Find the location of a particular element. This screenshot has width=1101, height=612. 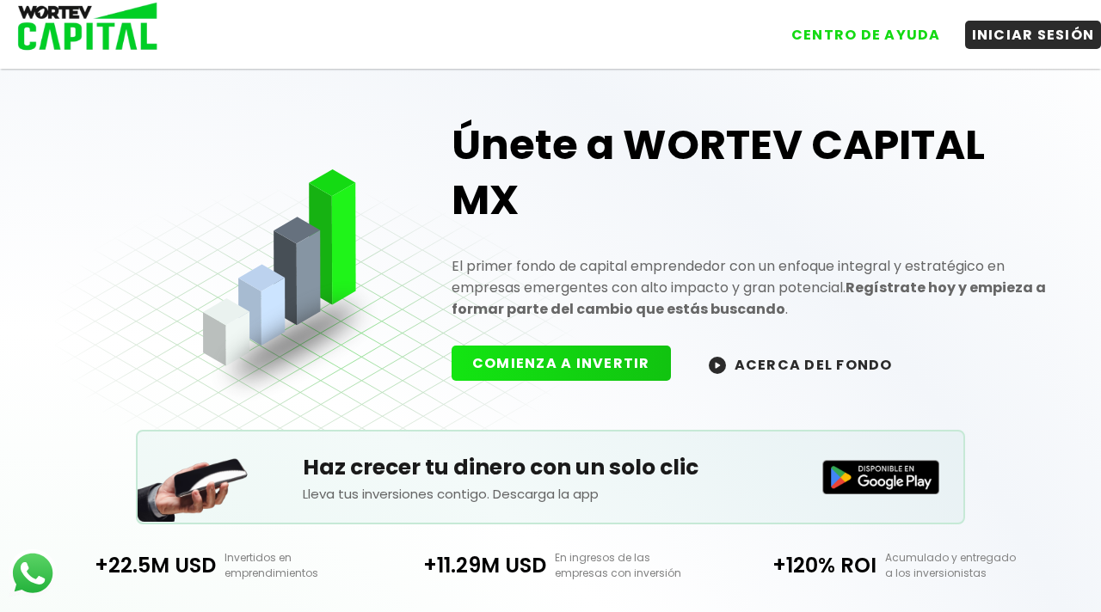

p: Acumulado y entregado a los inversionistas is located at coordinates (961, 566).